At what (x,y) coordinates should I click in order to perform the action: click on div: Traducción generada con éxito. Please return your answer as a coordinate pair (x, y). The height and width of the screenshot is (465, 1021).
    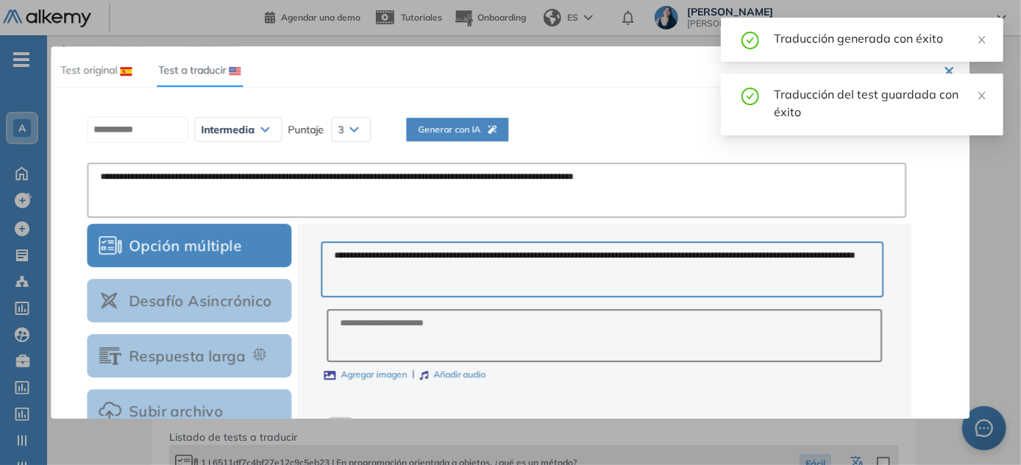
    Looking at the image, I should click on (880, 38).